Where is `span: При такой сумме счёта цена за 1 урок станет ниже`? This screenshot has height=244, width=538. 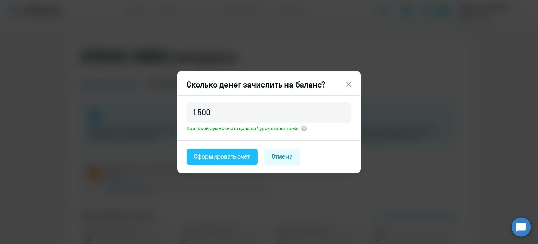
span: При такой сумме счёта цена за 1 урок станет ниже is located at coordinates (242, 128).